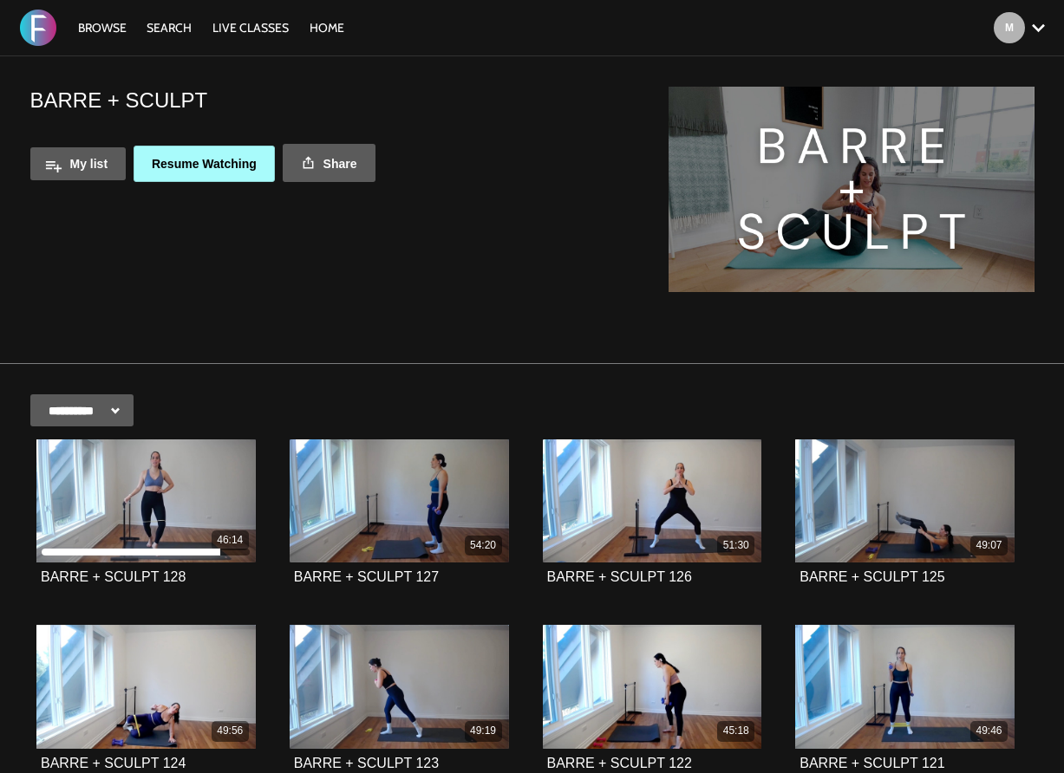 The image size is (1064, 773). Describe the element at coordinates (483, 545) in the screenshot. I see `div: 54:20` at that location.